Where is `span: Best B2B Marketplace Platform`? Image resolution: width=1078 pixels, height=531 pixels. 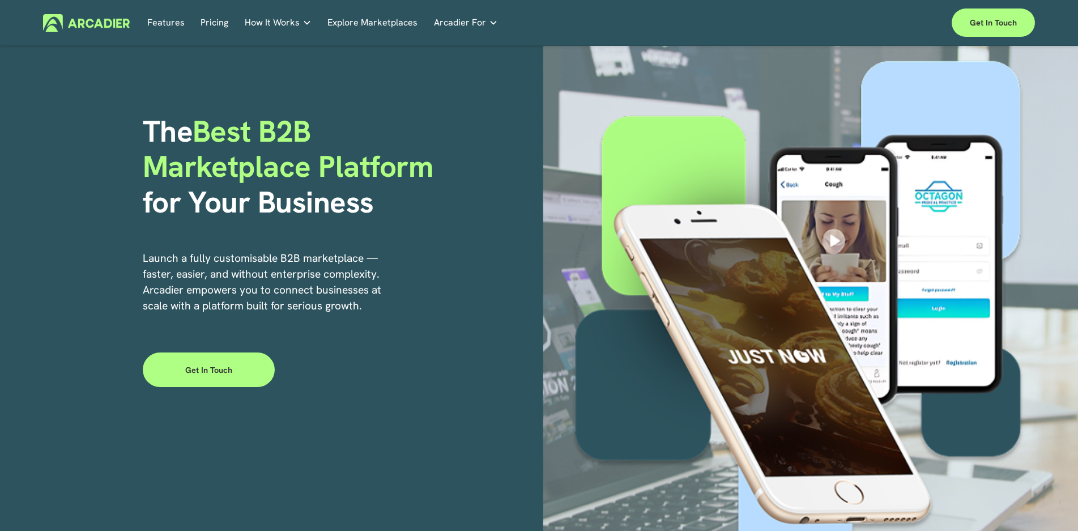 span: Best B2B Marketplace Platform is located at coordinates (288, 148).